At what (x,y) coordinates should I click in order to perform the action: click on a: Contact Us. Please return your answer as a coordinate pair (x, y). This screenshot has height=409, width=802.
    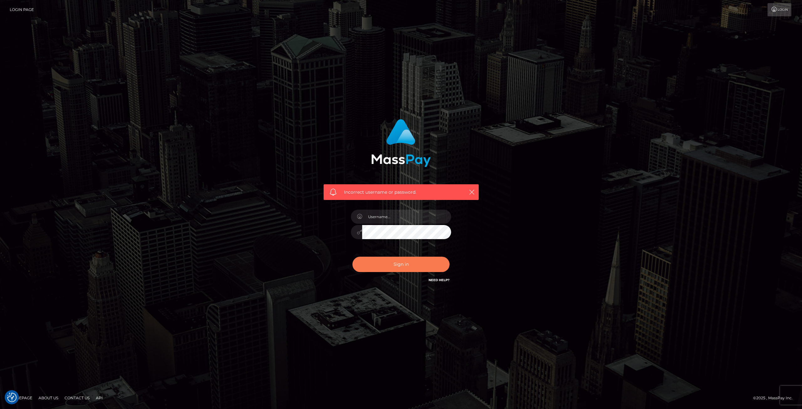
    Looking at the image, I should click on (77, 398).